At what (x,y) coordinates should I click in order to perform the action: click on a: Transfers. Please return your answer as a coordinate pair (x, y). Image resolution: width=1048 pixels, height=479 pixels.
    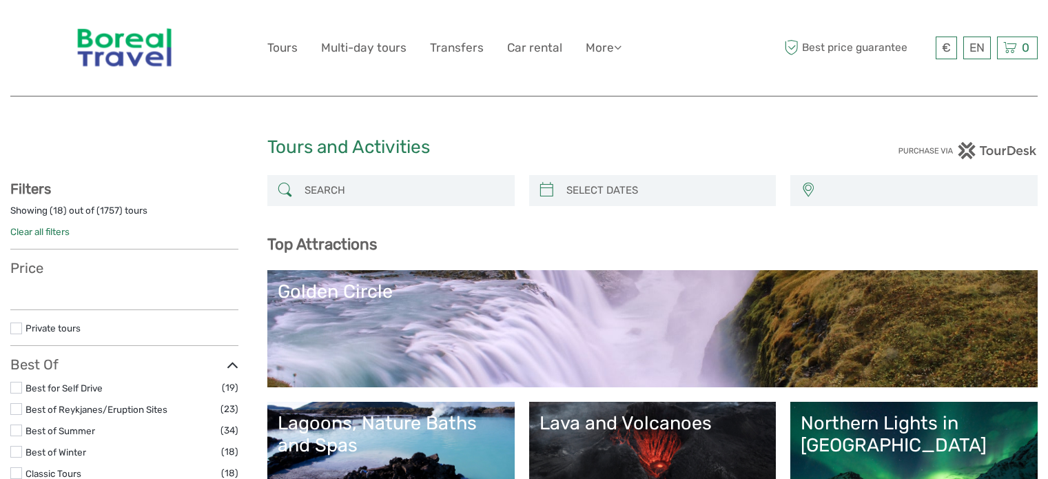
    Looking at the image, I should click on (457, 48).